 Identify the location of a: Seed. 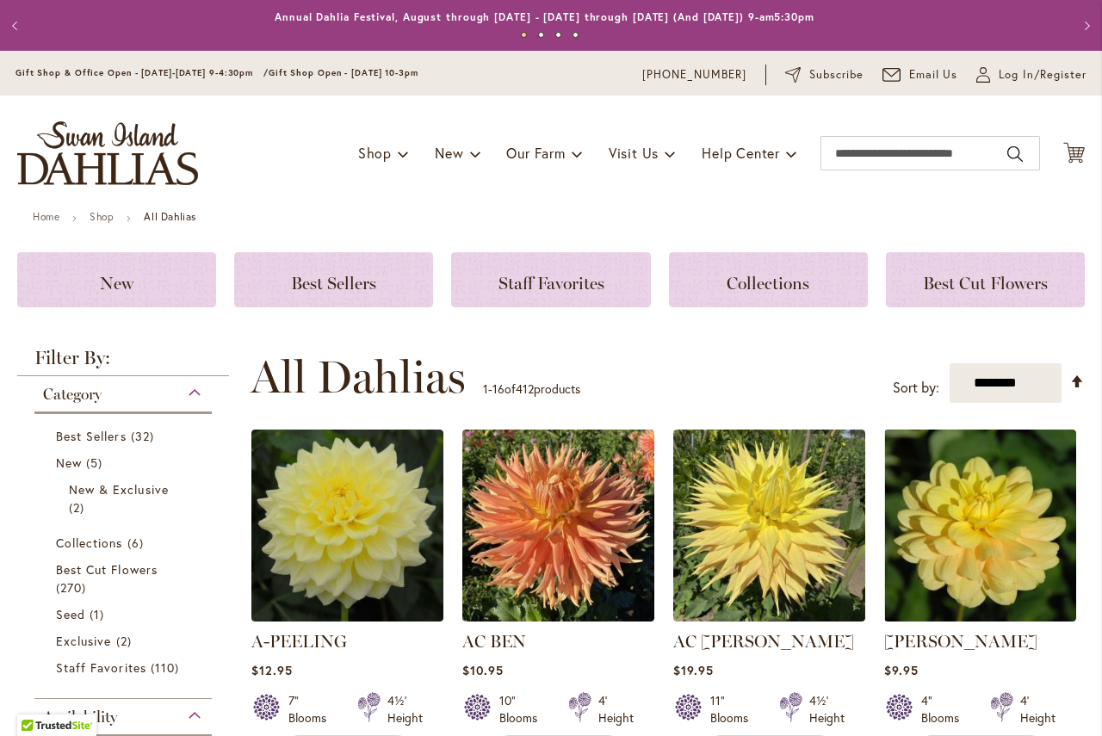
(125, 614).